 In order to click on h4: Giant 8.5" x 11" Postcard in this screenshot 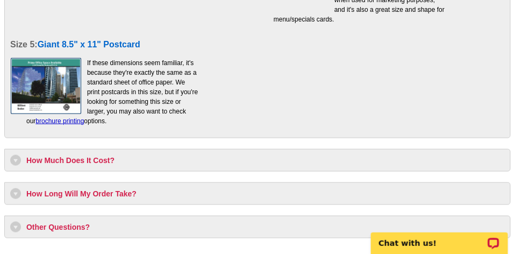, I will do `click(128, 44)`.